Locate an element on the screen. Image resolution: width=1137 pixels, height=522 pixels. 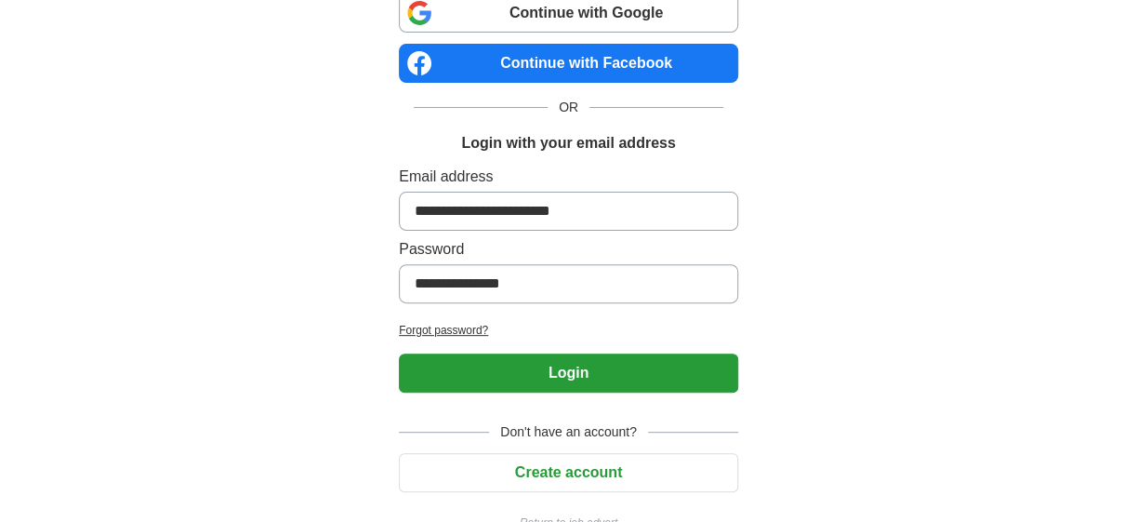
button: Login is located at coordinates (568, 373).